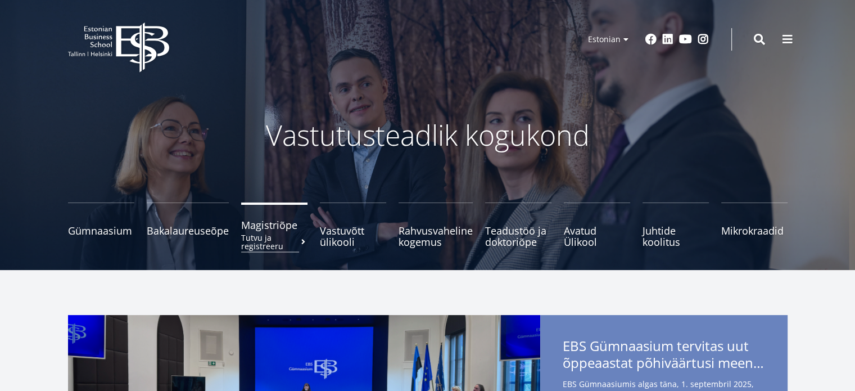 This screenshot has height=391, width=855. What do you see at coordinates (754, 225) in the screenshot?
I see `a: Mikrokraadid` at bounding box center [754, 225].